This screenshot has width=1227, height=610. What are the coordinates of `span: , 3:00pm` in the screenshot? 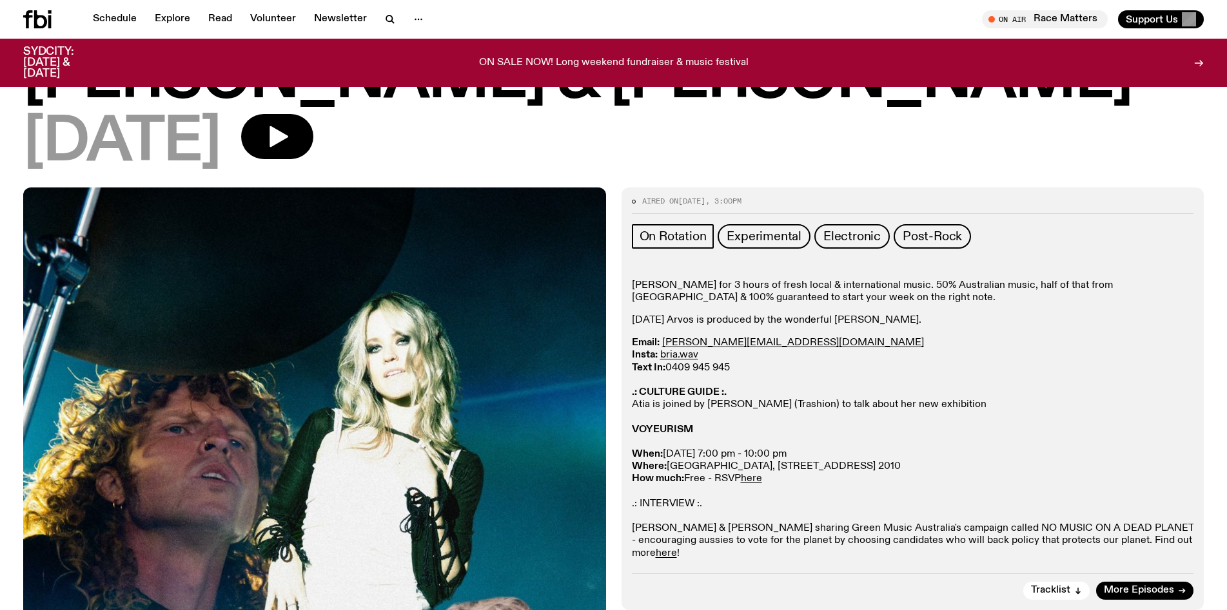 It's located at (723, 201).